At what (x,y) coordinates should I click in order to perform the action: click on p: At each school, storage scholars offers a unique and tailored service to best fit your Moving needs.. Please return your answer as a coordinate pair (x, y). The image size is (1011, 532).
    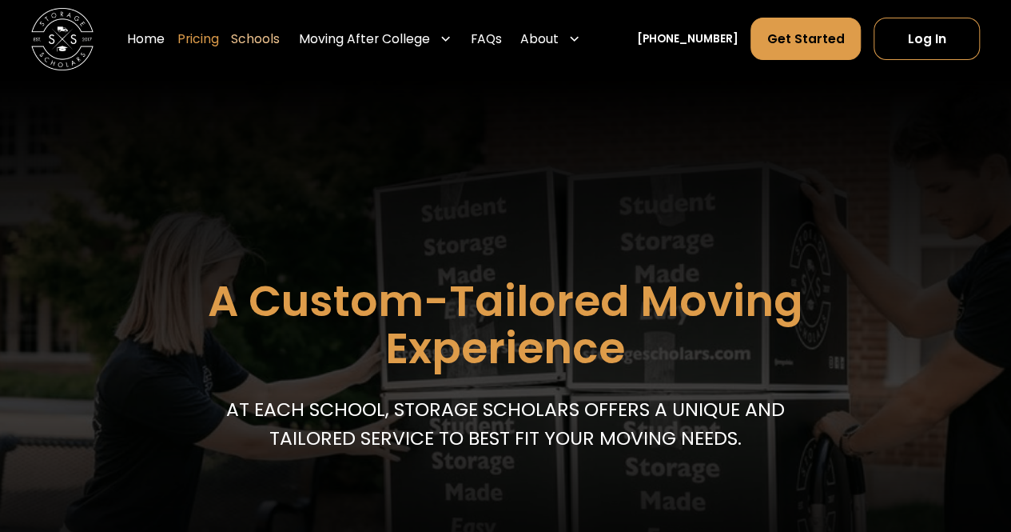
    Looking at the image, I should click on (505, 423).